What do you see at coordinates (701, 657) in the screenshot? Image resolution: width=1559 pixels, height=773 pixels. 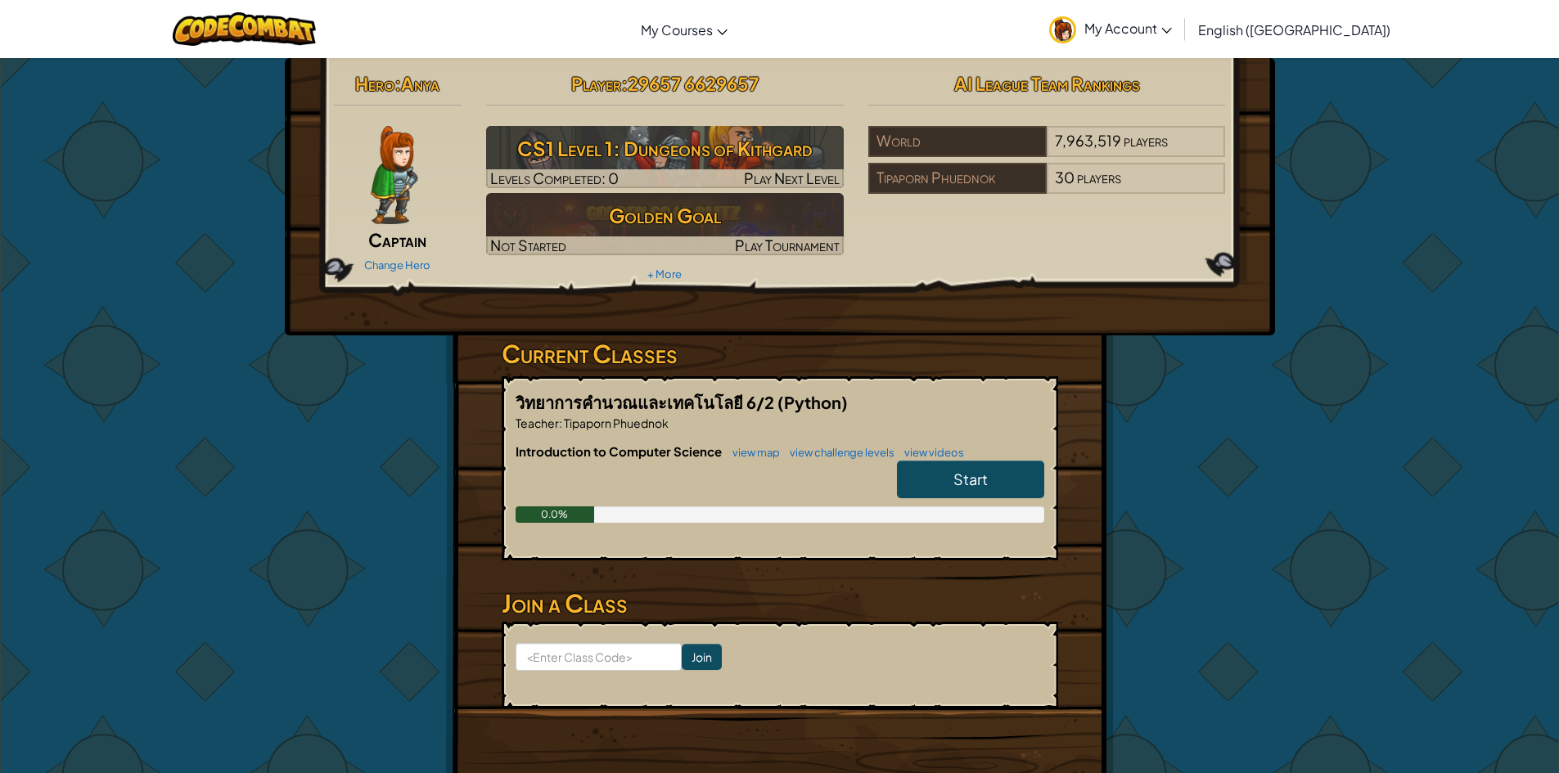 I see `input: Join` at bounding box center [701, 657].